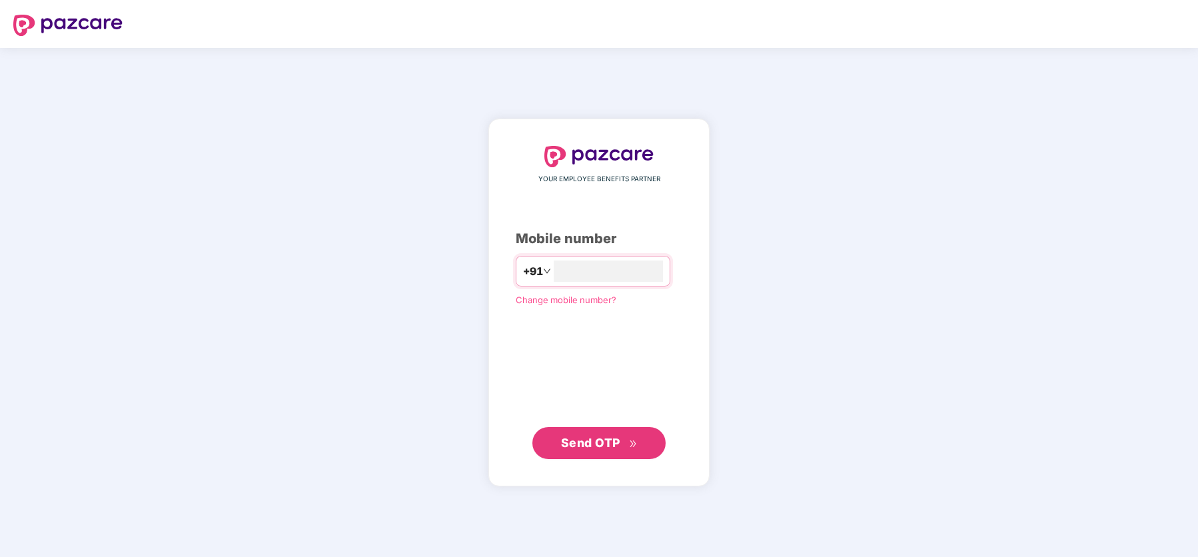 The height and width of the screenshot is (557, 1198). What do you see at coordinates (590, 442) in the screenshot?
I see `span: Send OTP` at bounding box center [590, 442].